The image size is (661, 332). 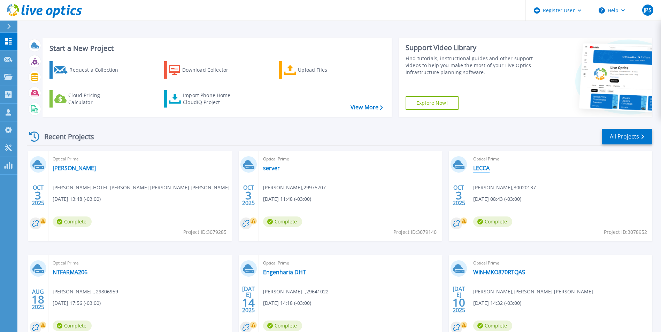 I want to click on a: Cloud Pricing Calculator, so click(x=88, y=99).